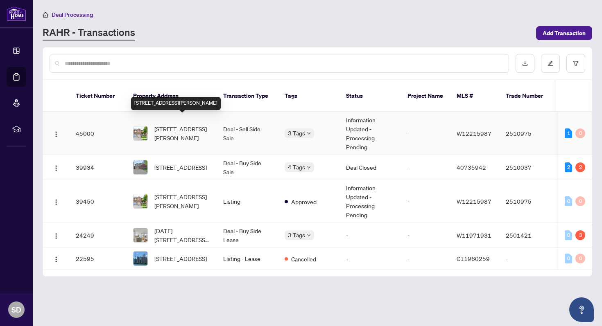 The width and height of the screenshot is (602, 326). What do you see at coordinates (370, 96) in the screenshot?
I see `th: Status` at bounding box center [370, 96].